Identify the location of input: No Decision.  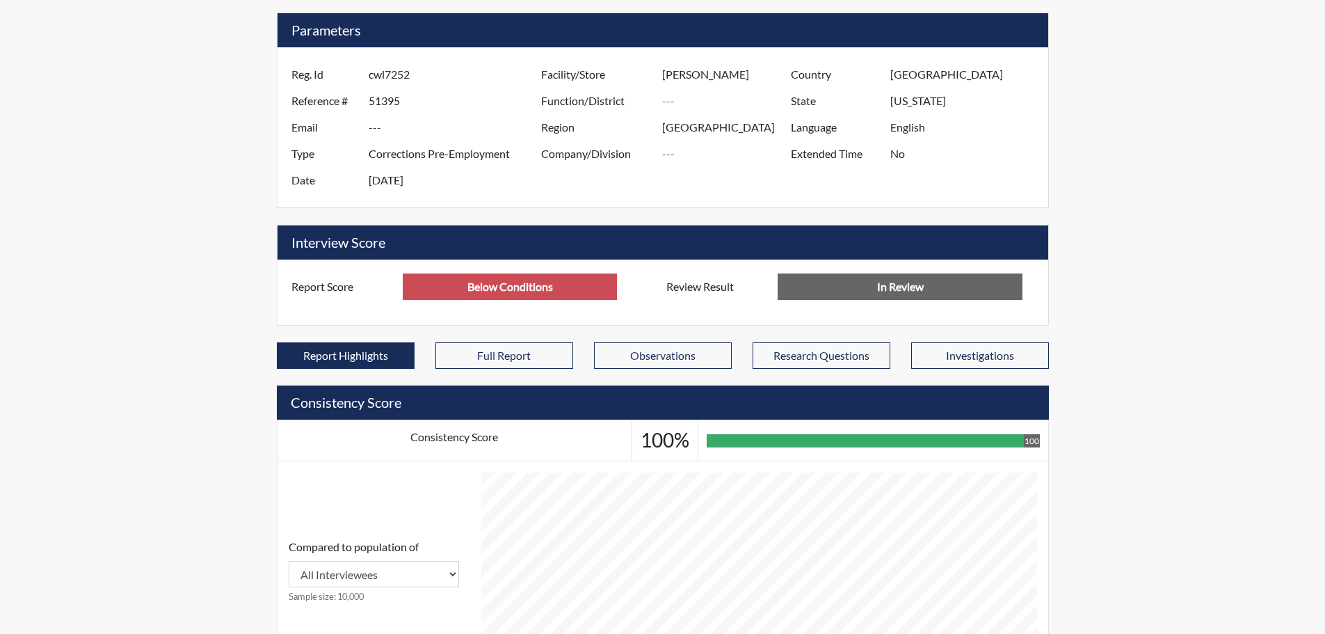
(900, 287).